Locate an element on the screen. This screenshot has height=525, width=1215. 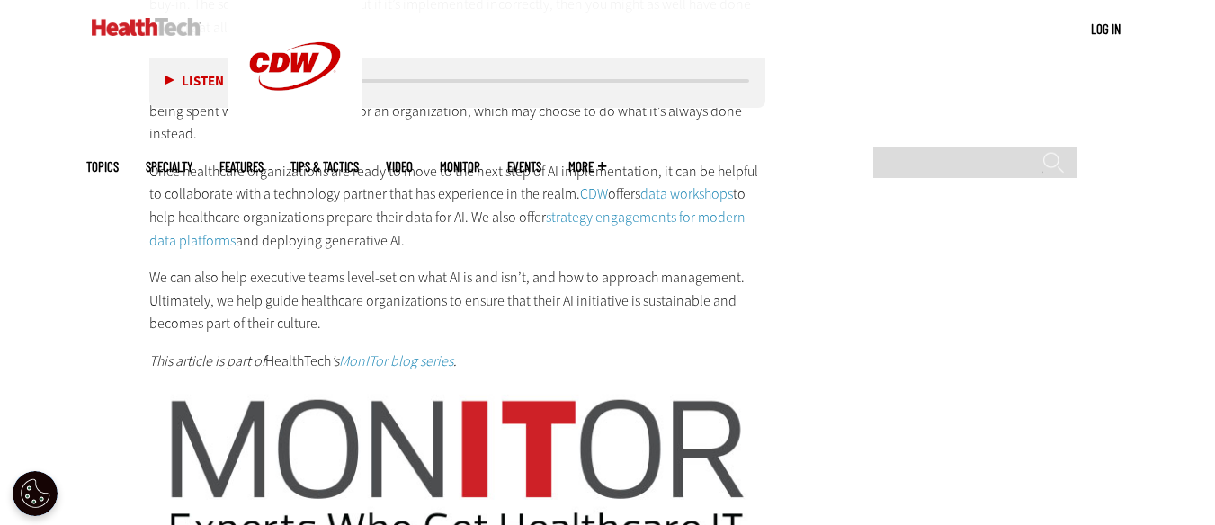
a: Log in is located at coordinates (1105, 29).